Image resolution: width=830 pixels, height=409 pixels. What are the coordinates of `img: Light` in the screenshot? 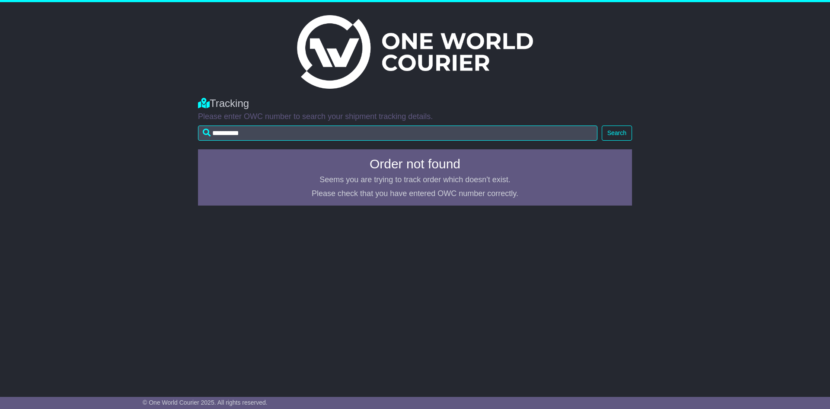 It's located at (415, 52).